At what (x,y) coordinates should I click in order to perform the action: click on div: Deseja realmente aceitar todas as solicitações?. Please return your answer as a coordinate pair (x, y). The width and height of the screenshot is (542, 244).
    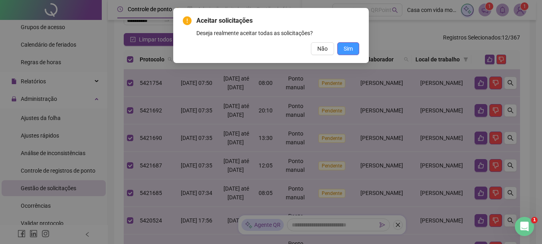
    Looking at the image, I should click on (278, 33).